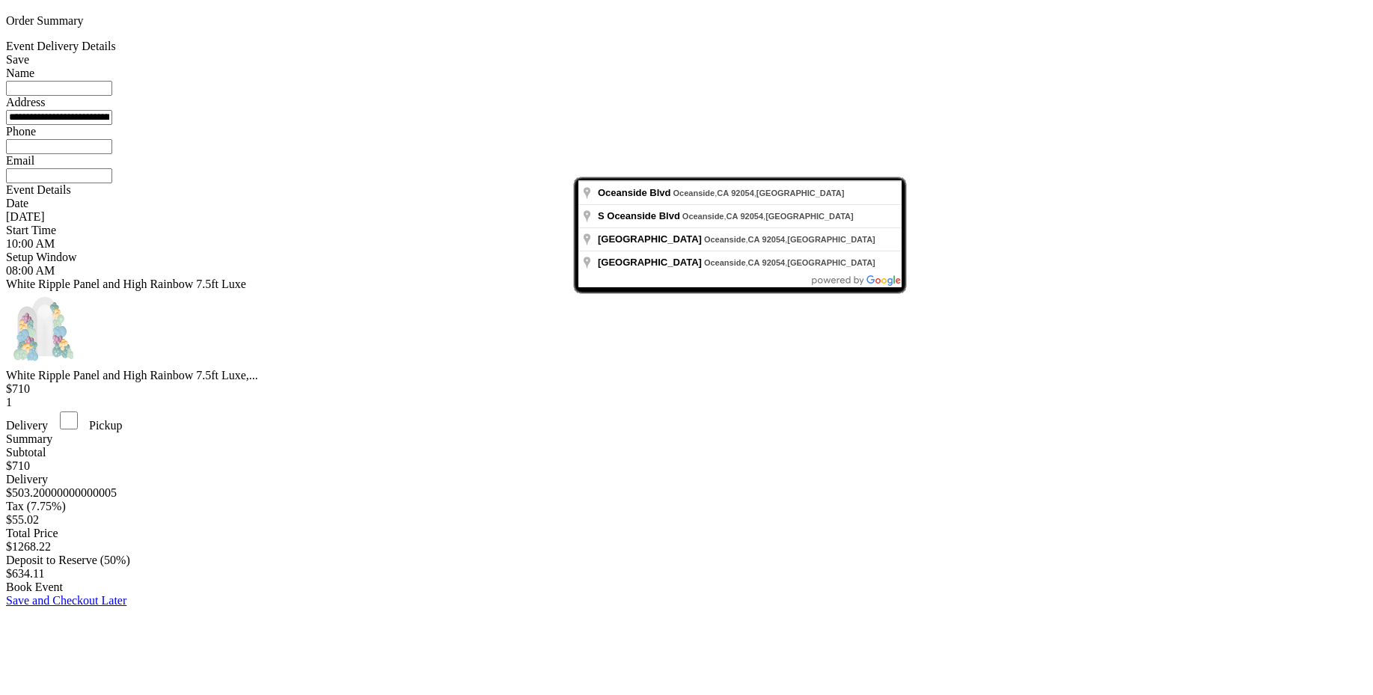 This screenshot has height=695, width=1373. Describe the element at coordinates (686, 533) in the screenshot. I see `div: Total Price` at that location.